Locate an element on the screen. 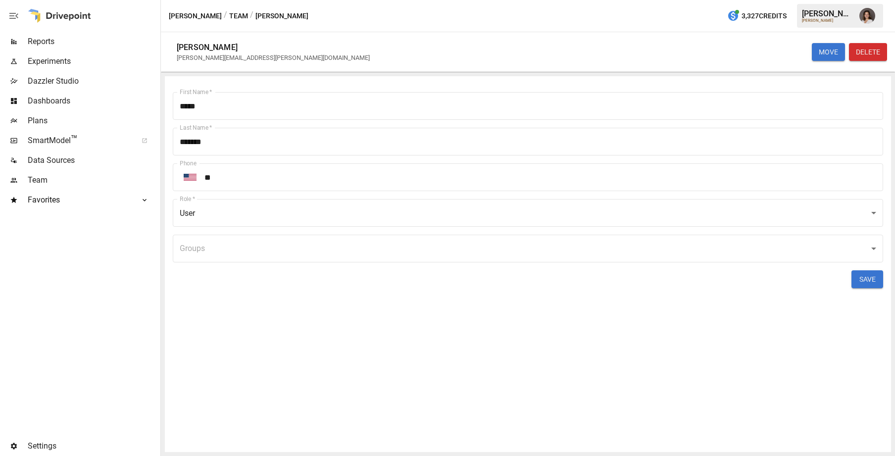 The width and height of the screenshot is (895, 456). button: 3,327Credits is located at coordinates (757, 16).